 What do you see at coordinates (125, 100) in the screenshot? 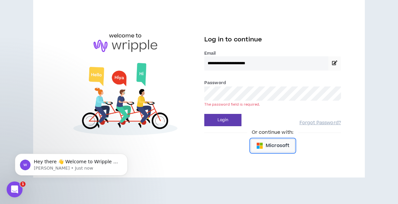
I see `img: Welcome to Wripple` at bounding box center [125, 100].